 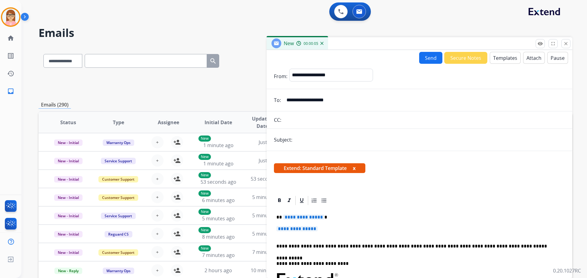 What do you see at coordinates (431, 58) in the screenshot?
I see `button: Send` at bounding box center [431, 58].